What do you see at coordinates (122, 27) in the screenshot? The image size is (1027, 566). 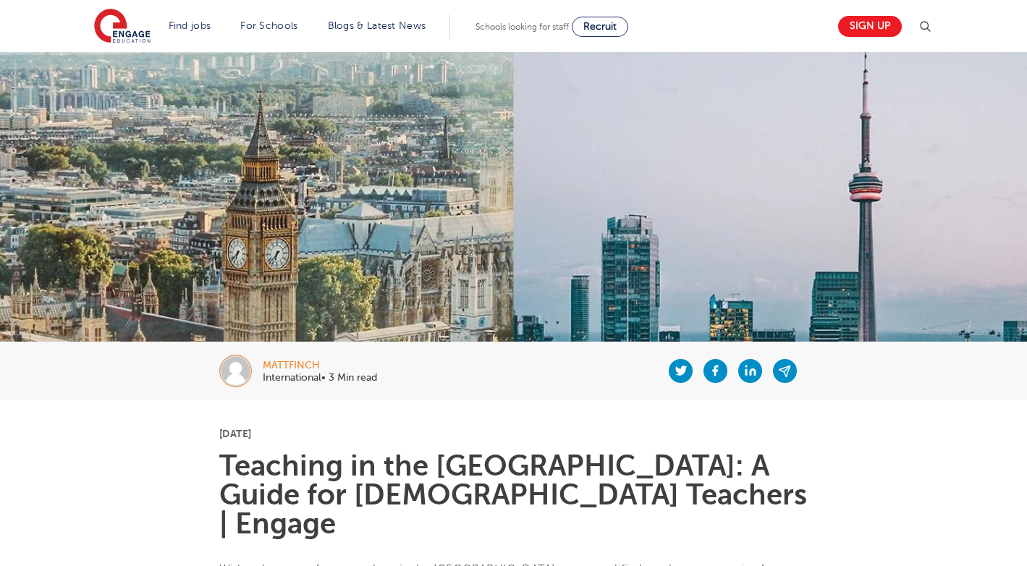 I see `img: Engage Education` at bounding box center [122, 27].